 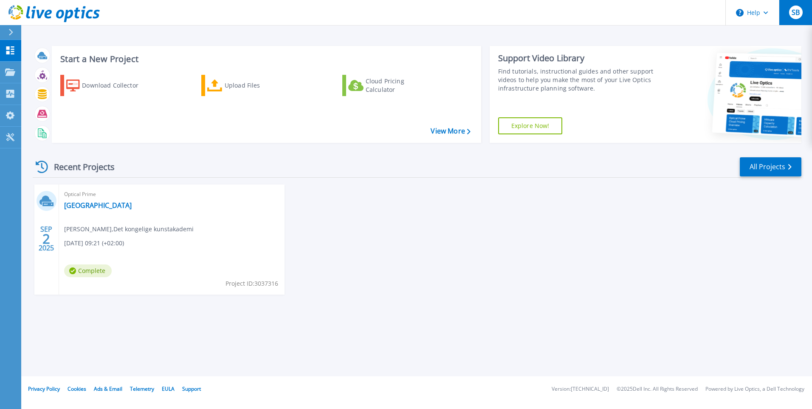 I want to click on span: 2, so click(x=46, y=238).